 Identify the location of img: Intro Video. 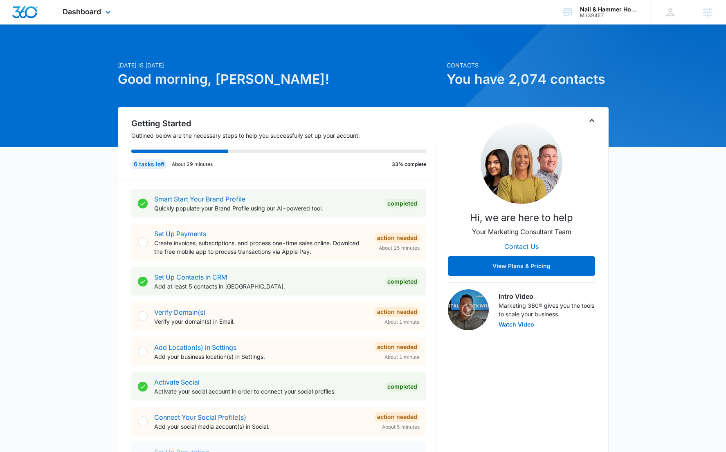
(468, 310).